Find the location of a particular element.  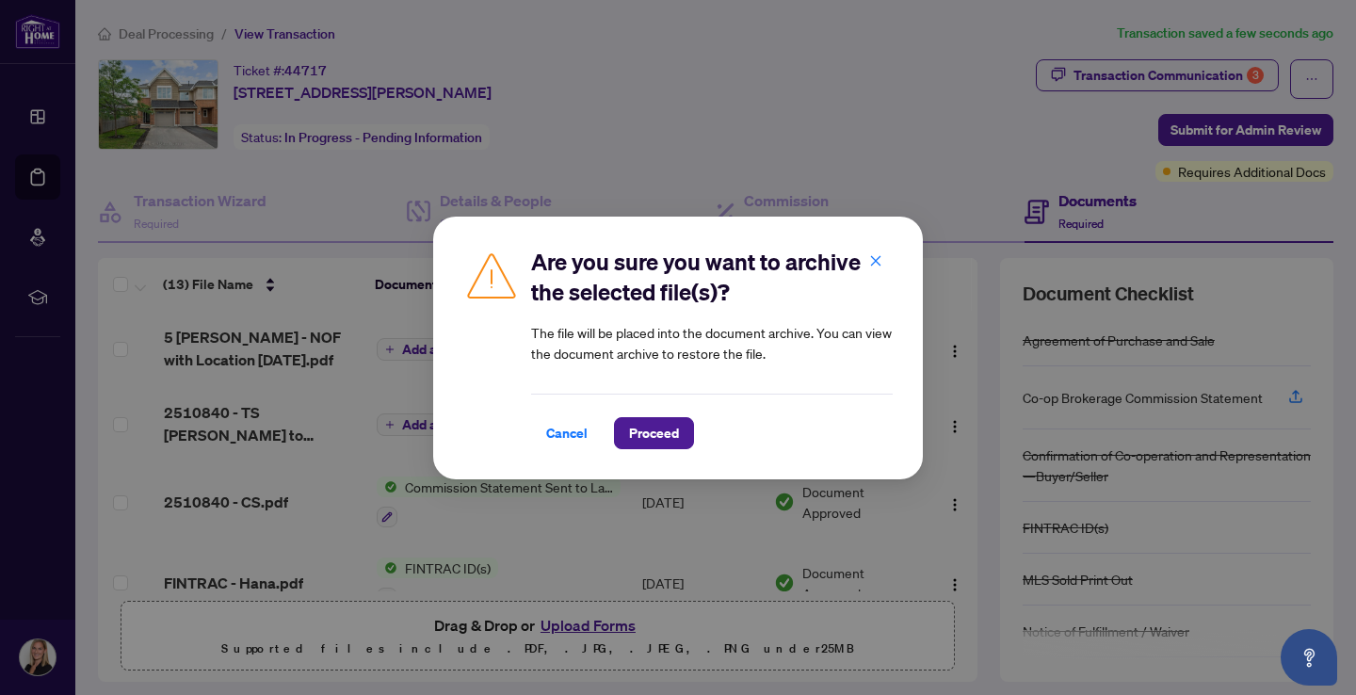

button: Proceed is located at coordinates (654, 433).